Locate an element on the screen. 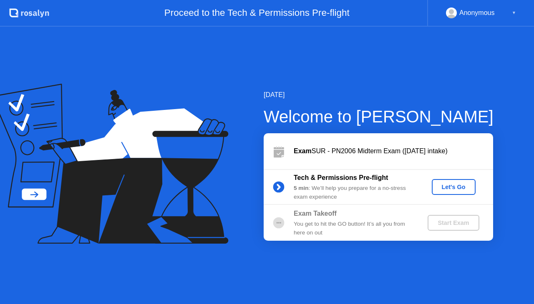 This screenshot has width=534, height=304. b: Exam is located at coordinates (302, 151).